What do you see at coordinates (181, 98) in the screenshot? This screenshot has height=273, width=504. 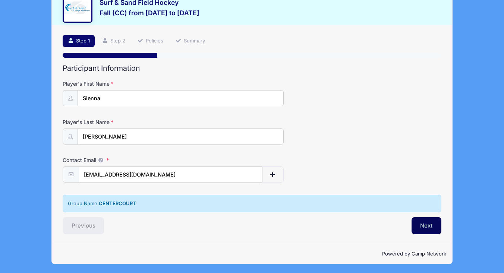 I see `input: Player's First Name` at bounding box center [181, 98].